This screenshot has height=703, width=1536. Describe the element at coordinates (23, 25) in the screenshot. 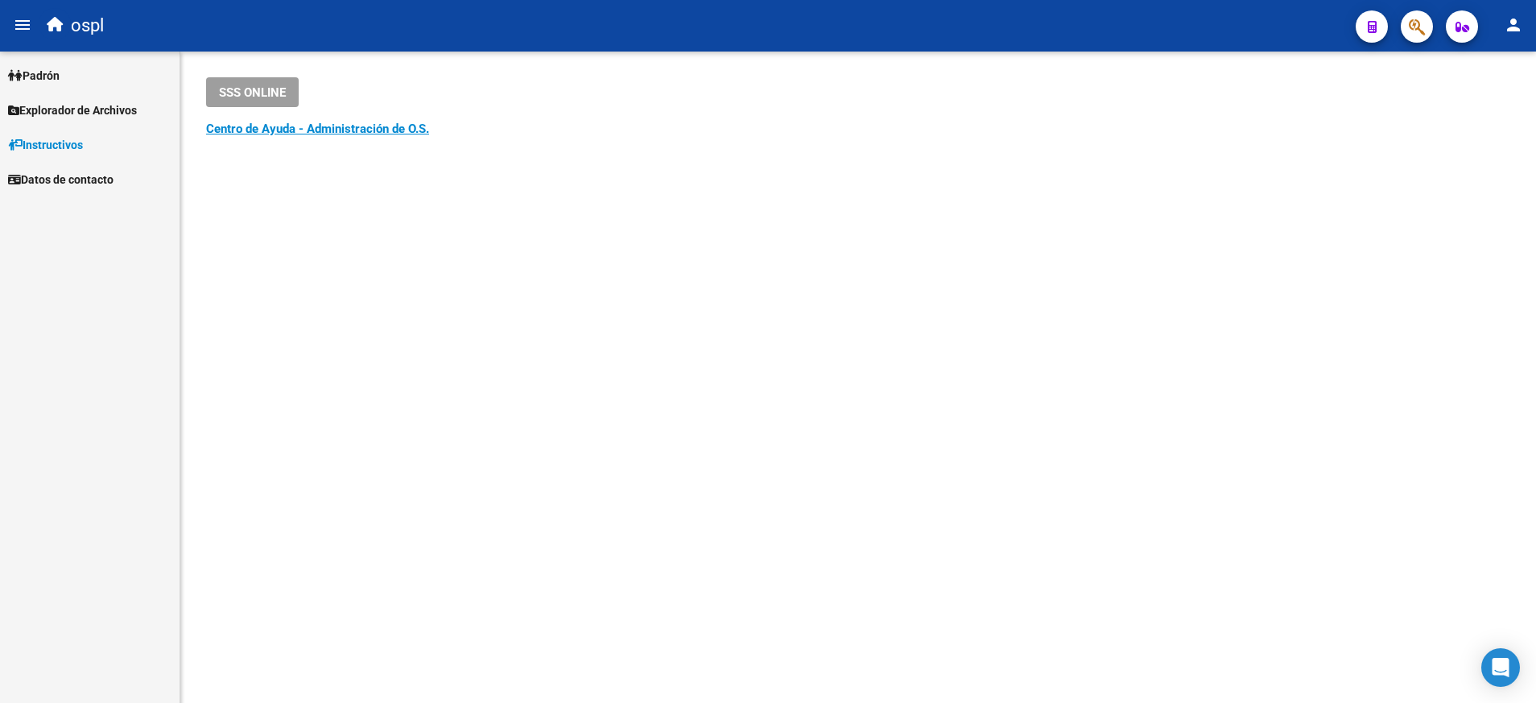

I see `mat-icon: menu` at that location.